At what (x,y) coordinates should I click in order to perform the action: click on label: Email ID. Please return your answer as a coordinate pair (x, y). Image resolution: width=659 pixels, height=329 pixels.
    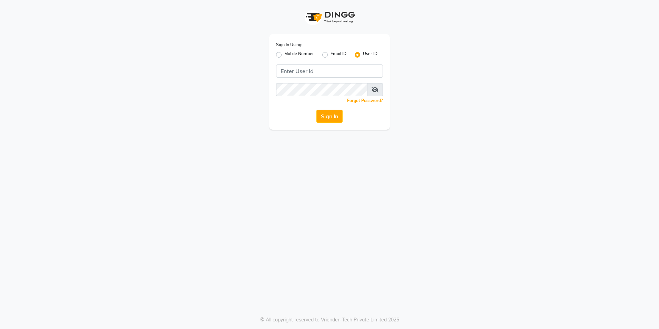
    Looking at the image, I should click on (339, 55).